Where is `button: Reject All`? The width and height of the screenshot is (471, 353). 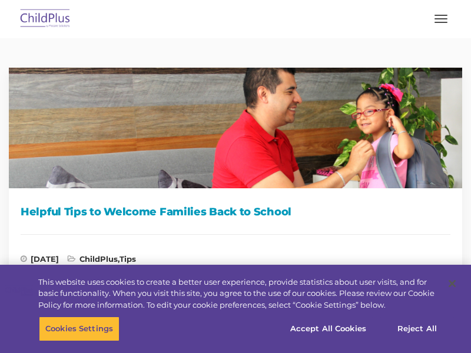 button: Reject All is located at coordinates (417, 329).